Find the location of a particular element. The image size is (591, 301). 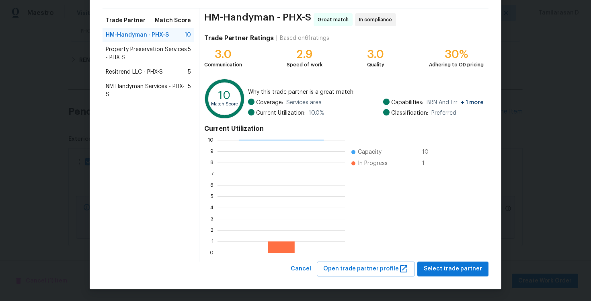

span: Why this trade partner is a great match: is located at coordinates (366, 92).